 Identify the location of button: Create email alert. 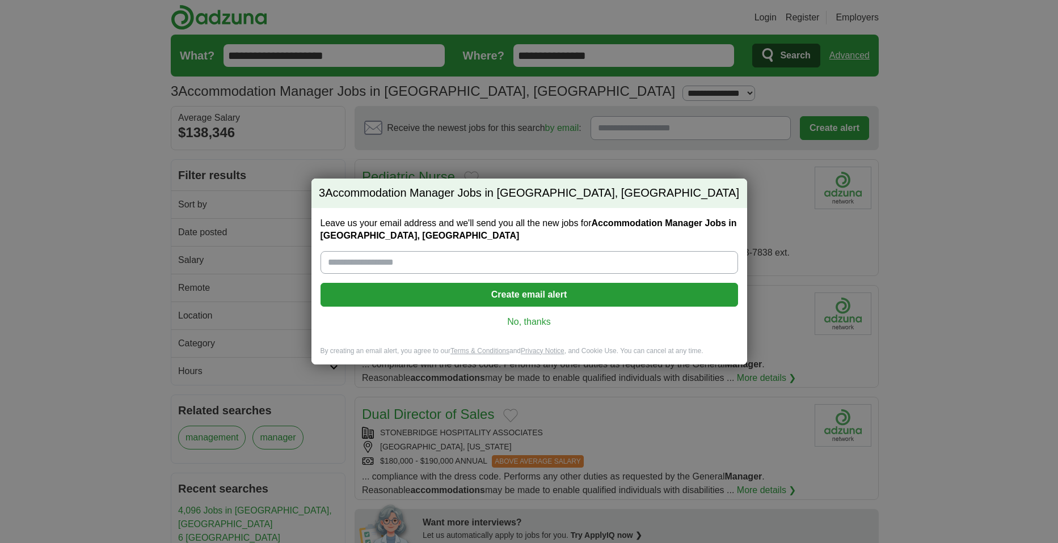
(529, 295).